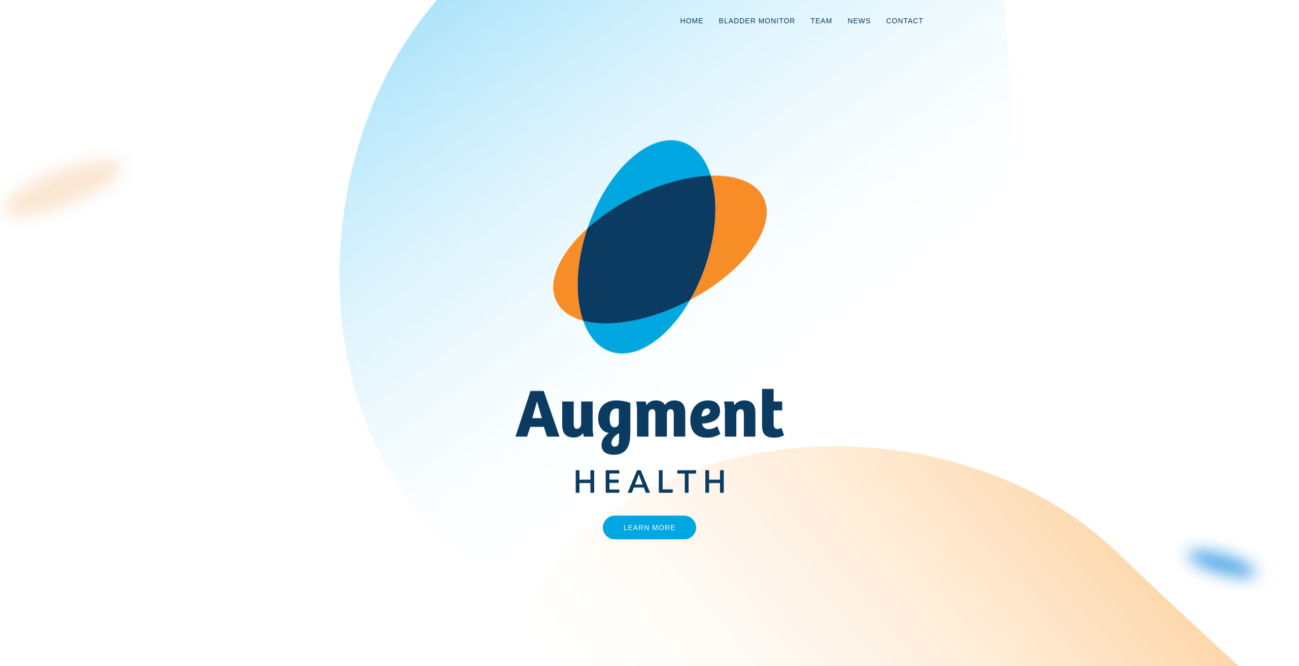 The width and height of the screenshot is (1299, 666). Describe the element at coordinates (821, 21) in the screenshot. I see `a: Team` at that location.